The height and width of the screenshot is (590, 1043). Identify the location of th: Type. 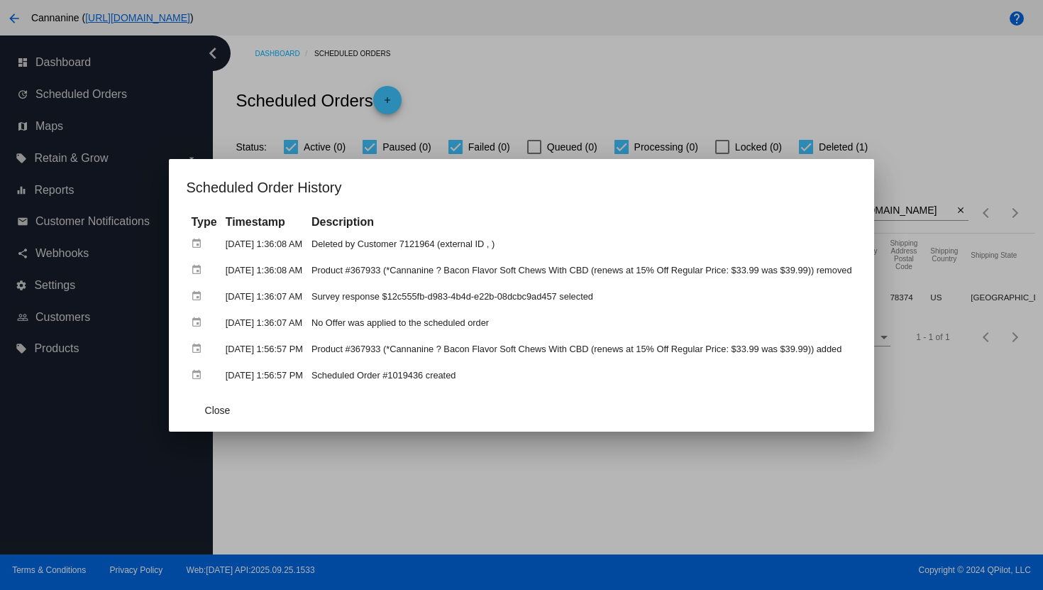
(204, 222).